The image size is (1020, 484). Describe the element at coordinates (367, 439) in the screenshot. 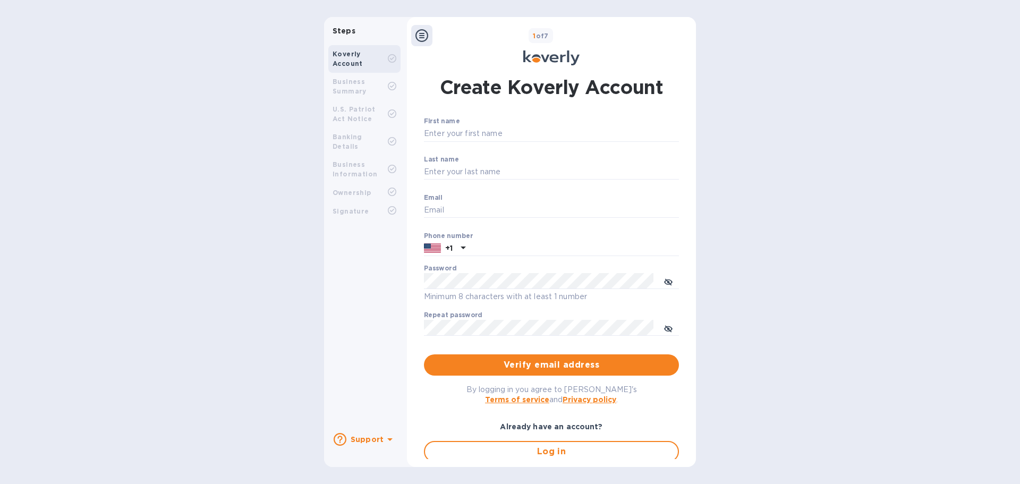

I see `b: Support` at that location.